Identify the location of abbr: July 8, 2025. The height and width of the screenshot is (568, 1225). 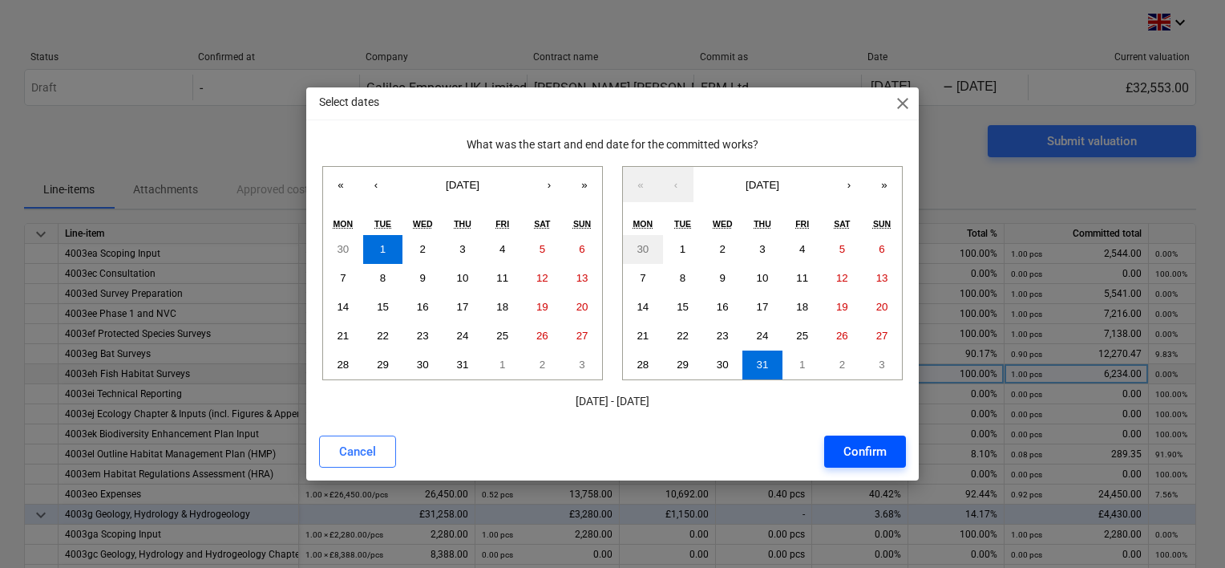
(383, 277).